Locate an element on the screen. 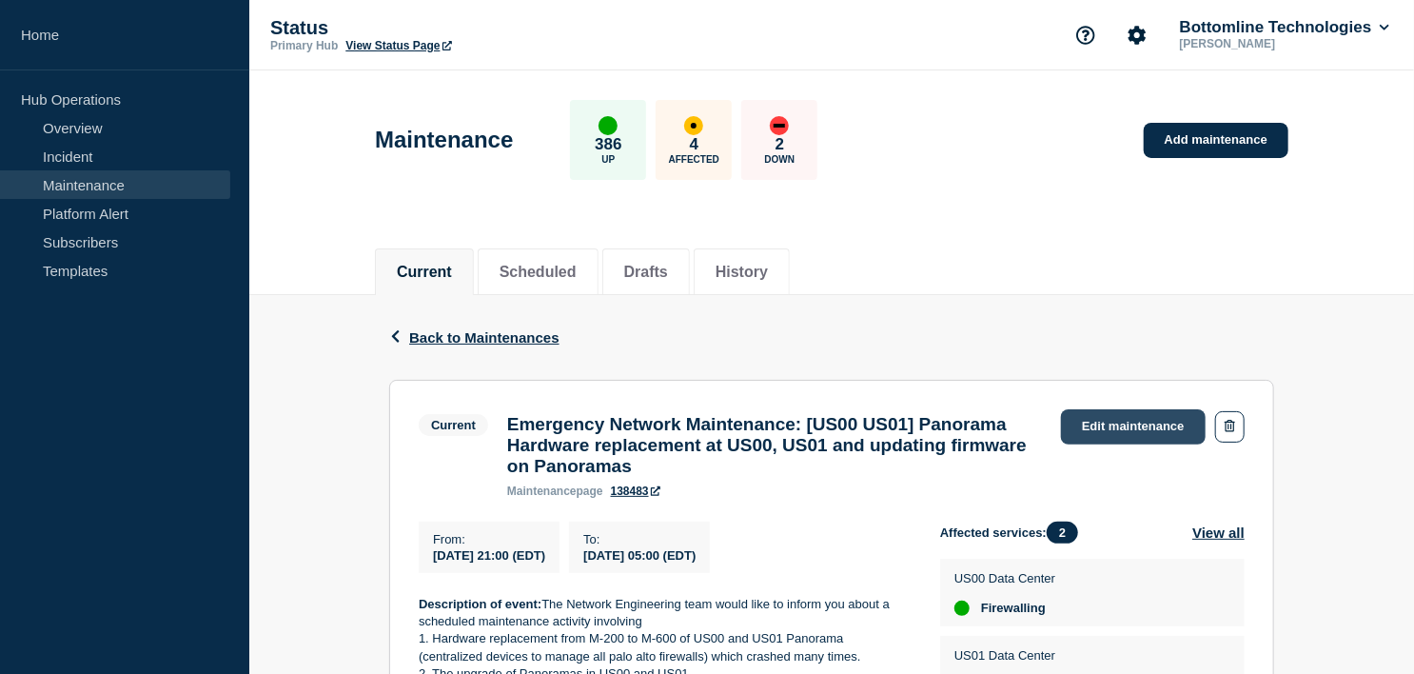 This screenshot has width=1414, height=674. button: View all is located at coordinates (1218, 532).